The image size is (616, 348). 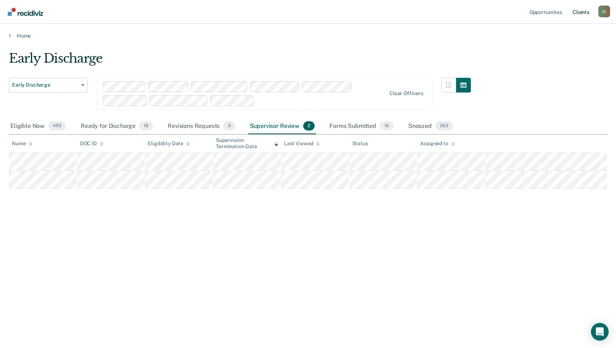 I want to click on div: Assigned to, so click(x=438, y=143).